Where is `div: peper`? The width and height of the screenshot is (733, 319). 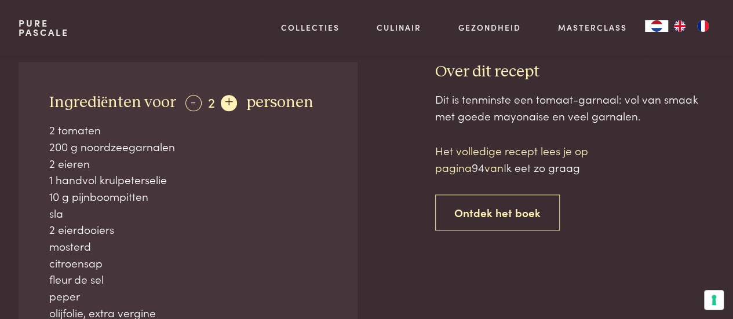 div: peper is located at coordinates (188, 296).